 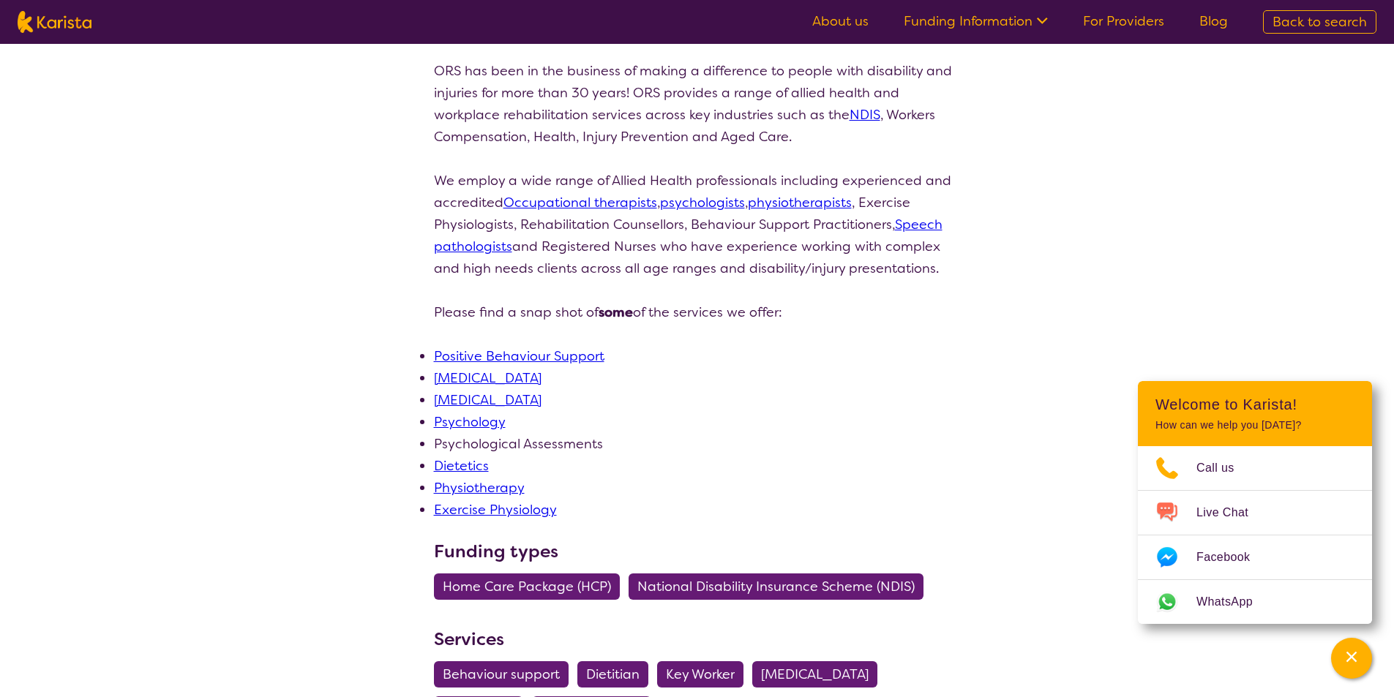 What do you see at coordinates (700, 675) in the screenshot?
I see `span: Key Worker` at bounding box center [700, 675].